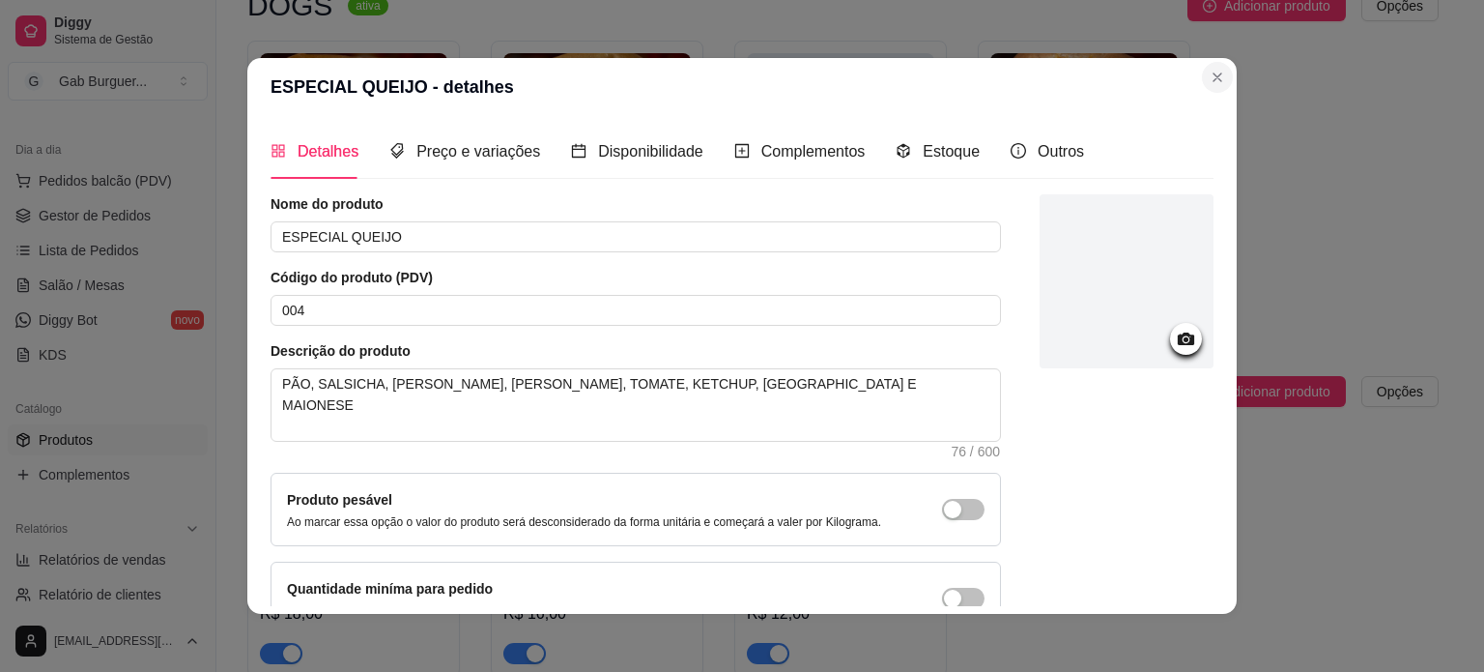 The image size is (1484, 672). Describe the element at coordinates (339, 500) in the screenshot. I see `label: Produto pesável` at that location.